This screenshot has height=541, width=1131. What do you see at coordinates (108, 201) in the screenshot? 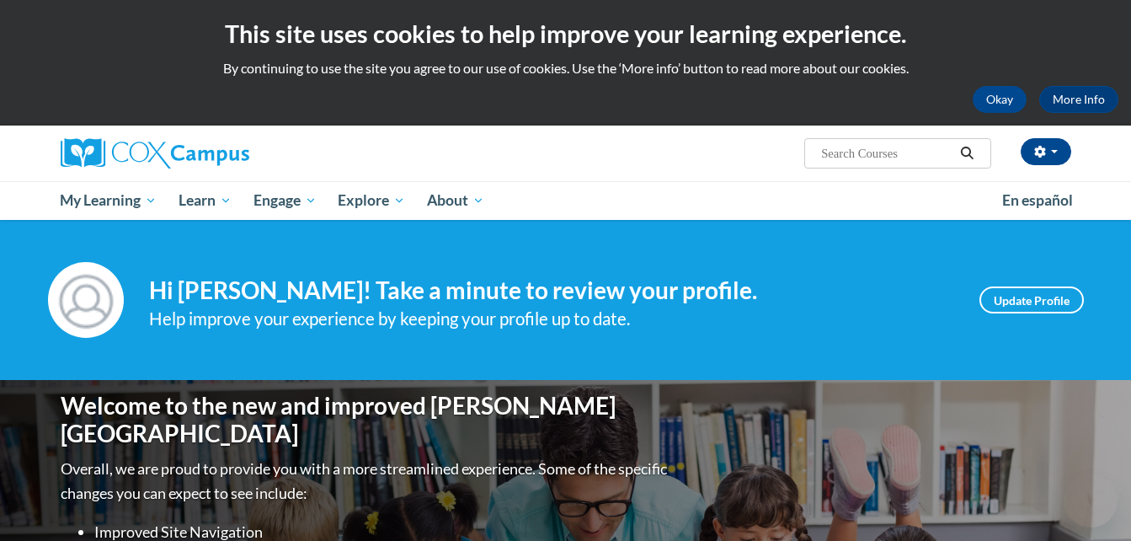
I see `span: My Learning` at bounding box center [108, 201].